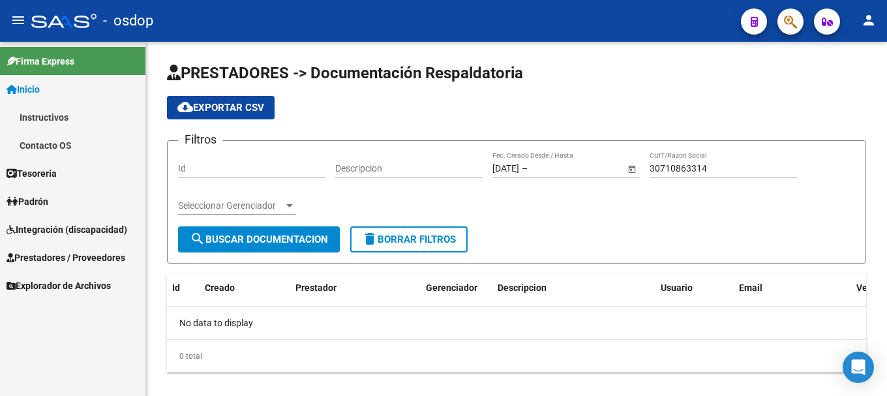 Image resolution: width=887 pixels, height=396 pixels. I want to click on button: Open calendar, so click(632, 168).